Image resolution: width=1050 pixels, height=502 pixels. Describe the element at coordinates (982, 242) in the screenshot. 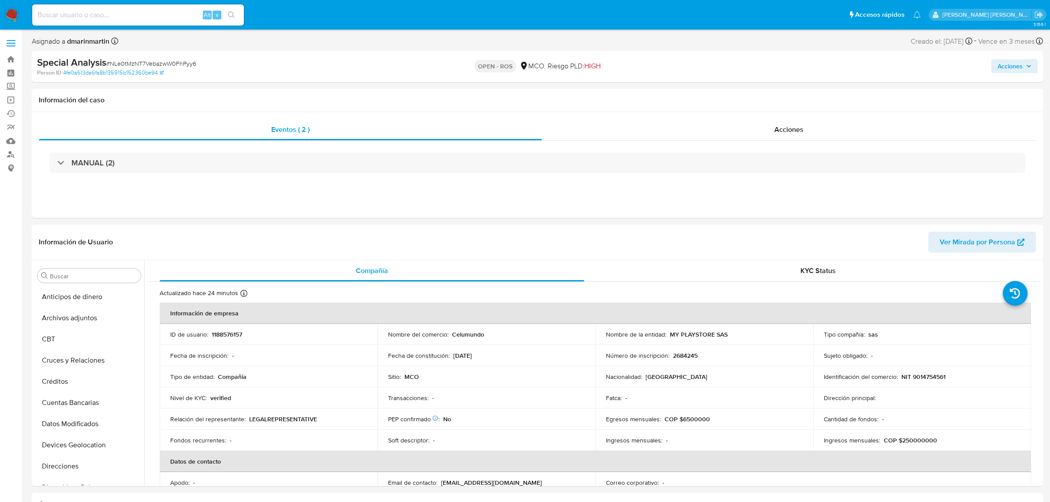

I see `button: Ver Mirada por Persona` at that location.